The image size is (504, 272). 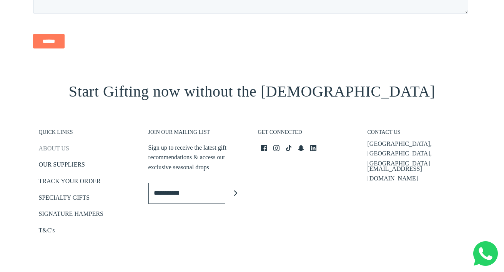 What do you see at coordinates (231, 4) in the screenshot?
I see `span: Last name` at bounding box center [231, 4].